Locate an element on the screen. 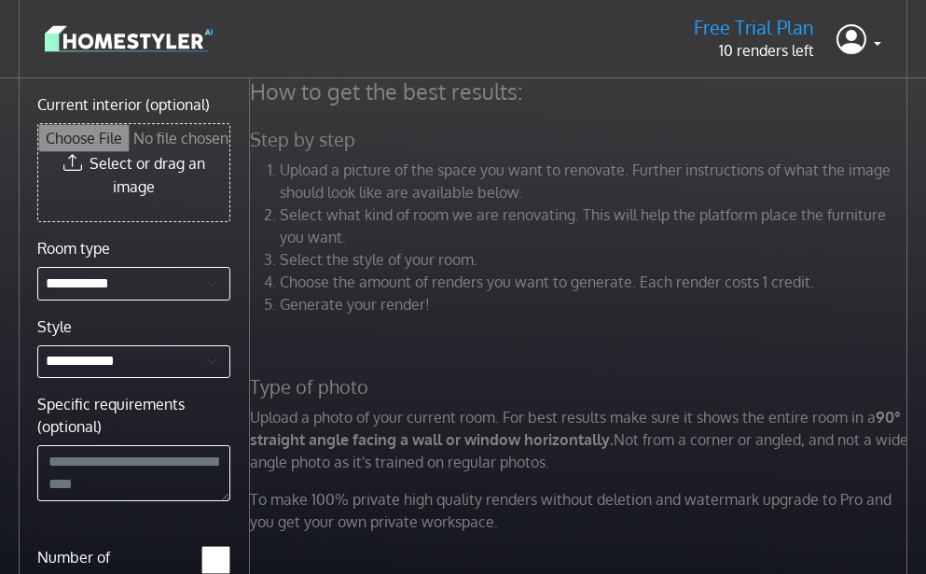 This screenshot has height=574, width=926. li: Generate your render! is located at coordinates (596, 304).